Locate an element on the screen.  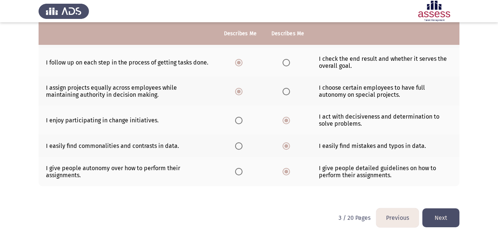
img: Assessment logo of Potentiality Assessment R2 (EN/AR) is located at coordinates (434, 11).